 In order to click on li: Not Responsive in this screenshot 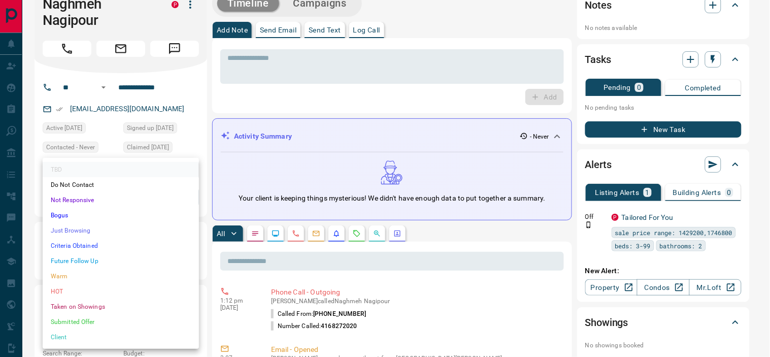, I will do `click(121, 200)`.